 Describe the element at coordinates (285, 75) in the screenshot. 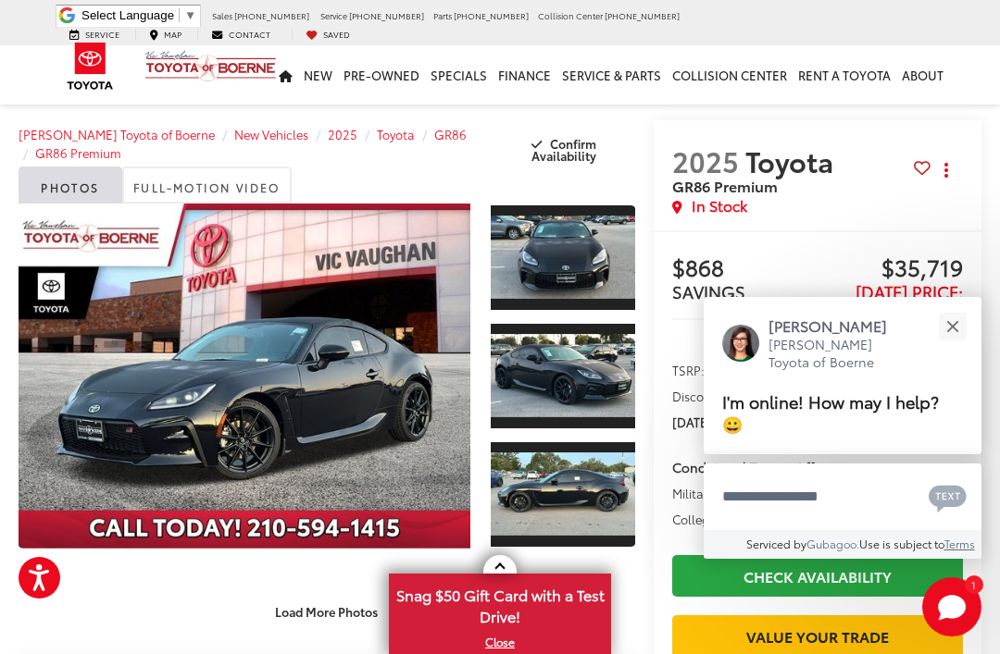

I see `a: Home` at that location.